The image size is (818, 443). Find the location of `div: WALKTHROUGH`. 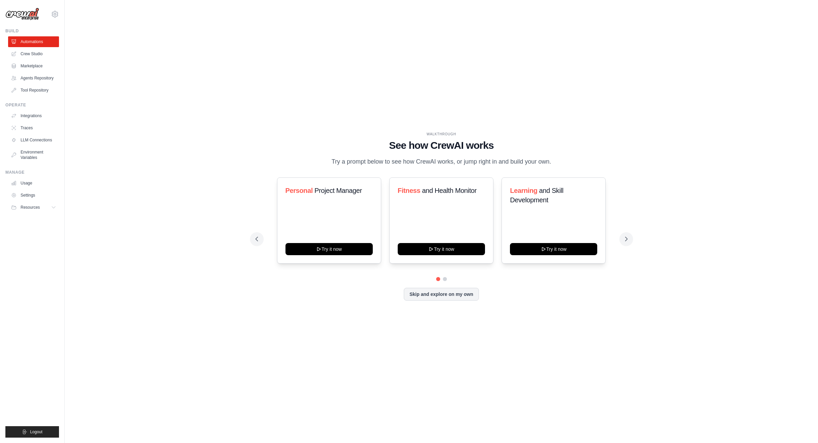

div: WALKTHROUGH is located at coordinates (441, 134).